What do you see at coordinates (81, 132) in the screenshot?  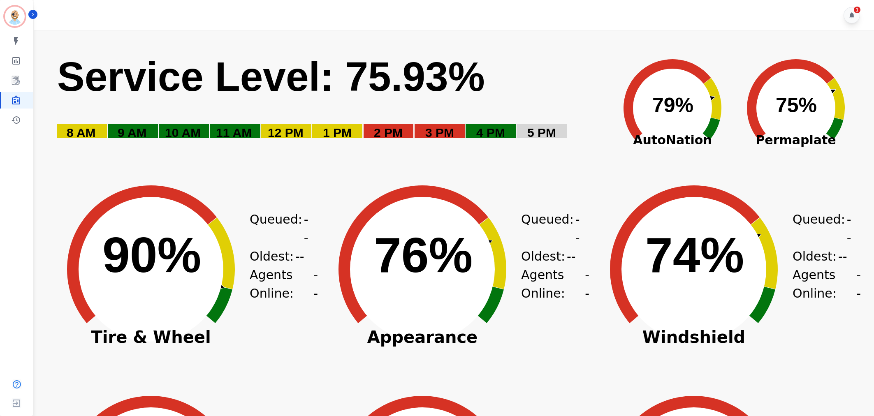 I see `text: 8 AM` at bounding box center [81, 132].